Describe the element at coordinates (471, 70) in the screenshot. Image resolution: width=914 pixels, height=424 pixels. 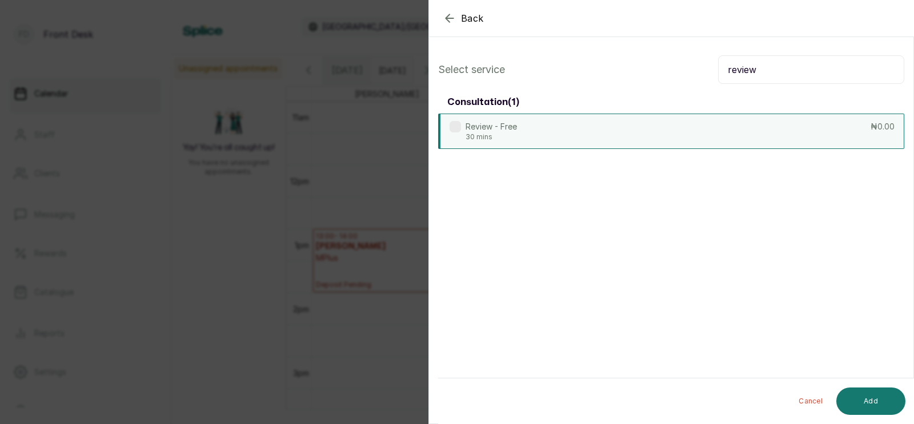
I see `p: Select service` at that location.